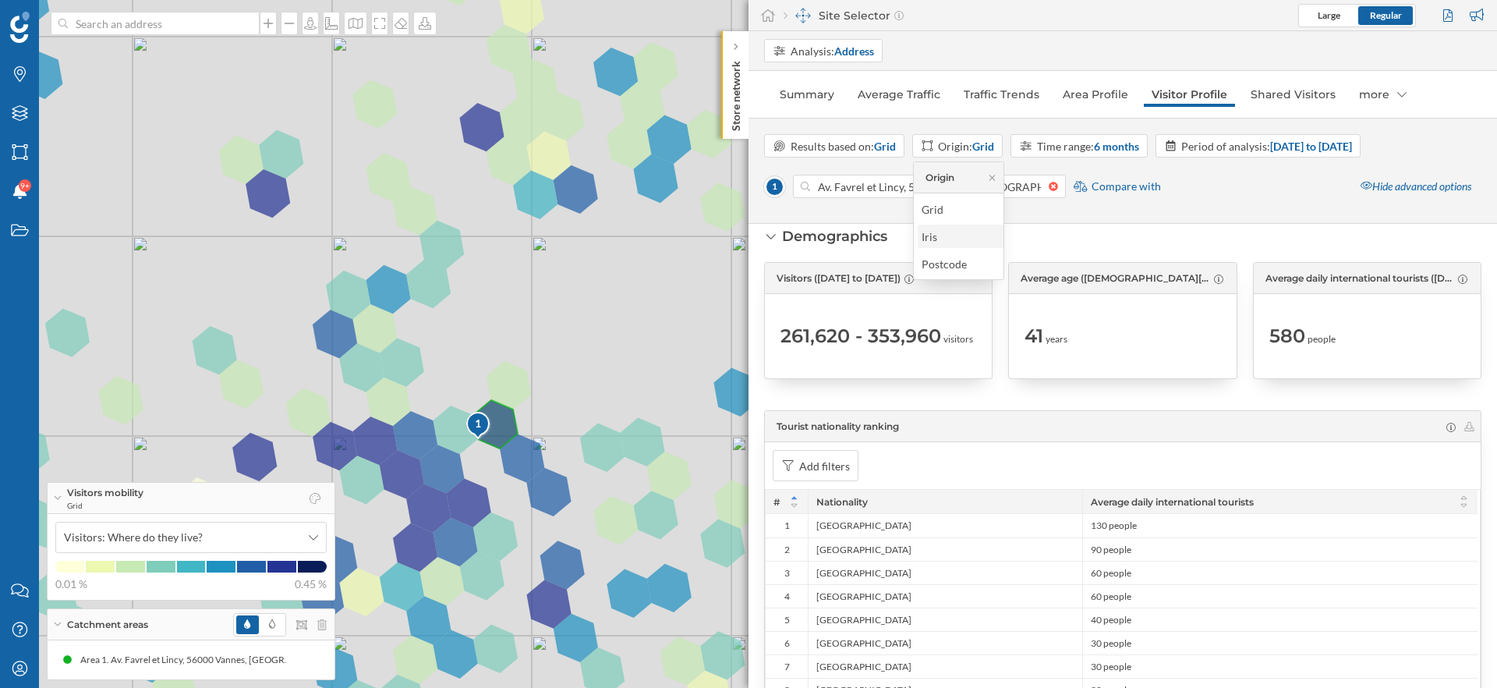 Image resolution: width=1497 pixels, height=688 pixels. I want to click on span: Visitors mobility, so click(105, 493).